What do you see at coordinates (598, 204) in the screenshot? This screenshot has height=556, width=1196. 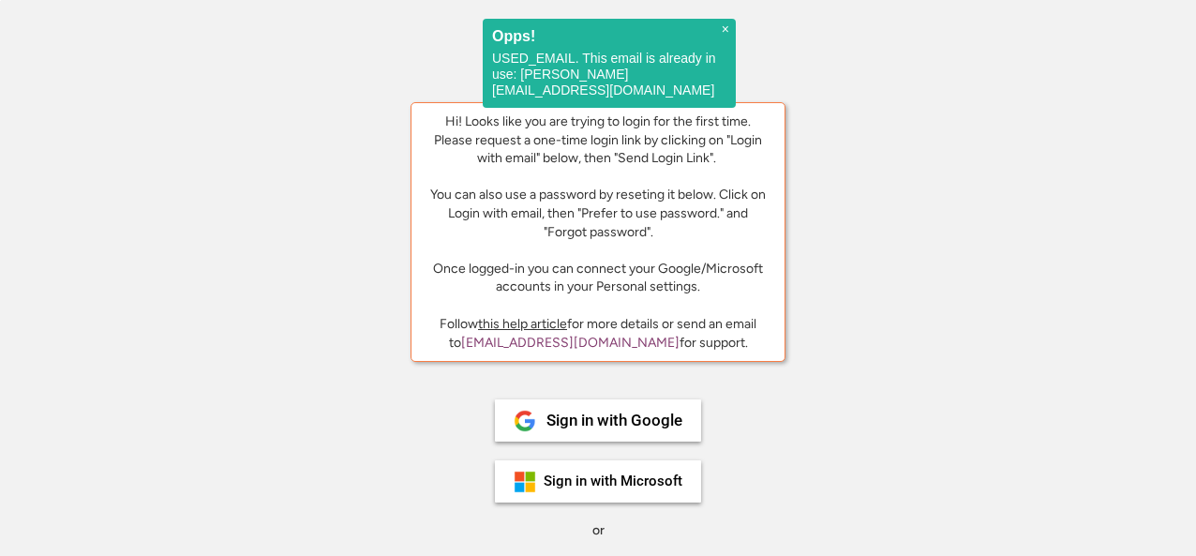 I see `div: Hi! Looks like you are trying to login for the first time. Please request a one-time login link b...` at bounding box center [598, 204].